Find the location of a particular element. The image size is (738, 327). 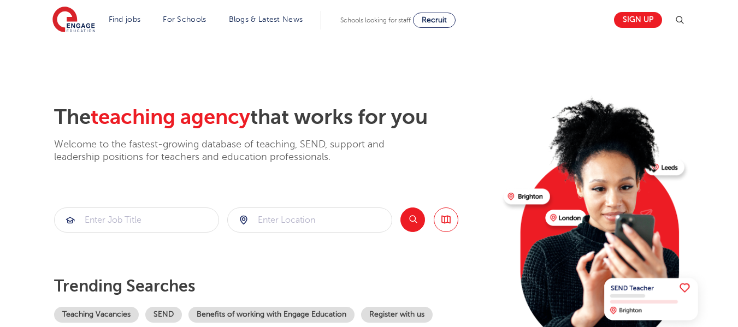

p: Trending searches is located at coordinates (274, 286).